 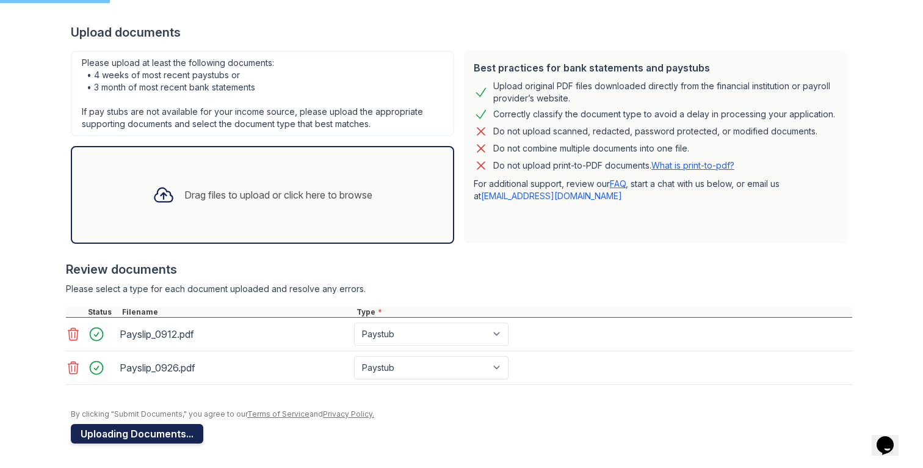 What do you see at coordinates (278, 413) in the screenshot?
I see `a: Terms of Service` at bounding box center [278, 413].